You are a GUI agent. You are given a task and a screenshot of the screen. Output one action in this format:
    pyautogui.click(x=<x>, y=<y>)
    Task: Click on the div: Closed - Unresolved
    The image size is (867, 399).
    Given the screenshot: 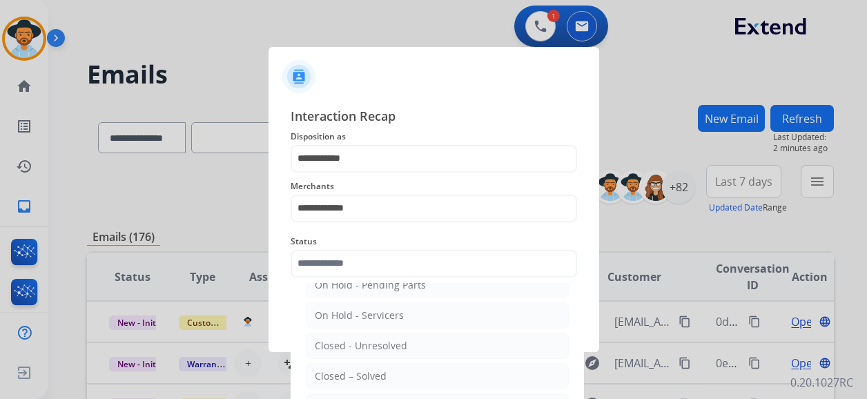 What is the action you would take?
    pyautogui.click(x=361, y=346)
    